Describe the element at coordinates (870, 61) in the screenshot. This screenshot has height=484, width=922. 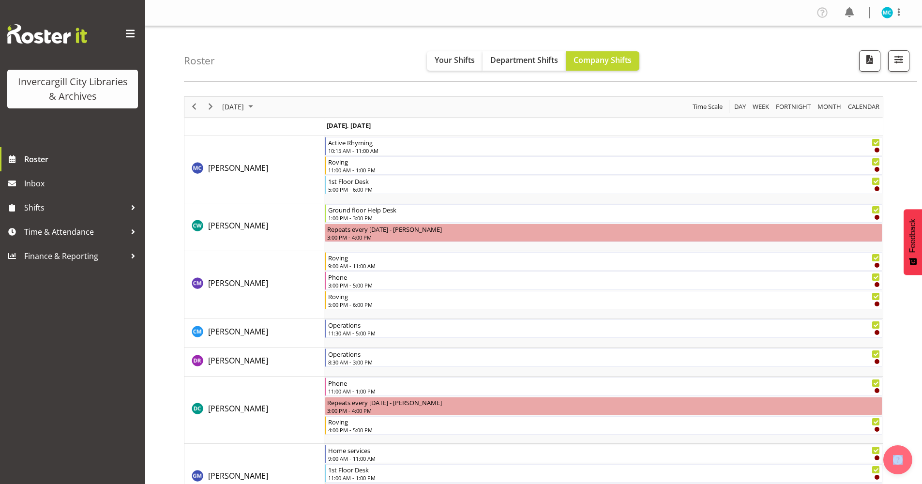
I see `button: Download a PDF of the roster for the current day` at that location.